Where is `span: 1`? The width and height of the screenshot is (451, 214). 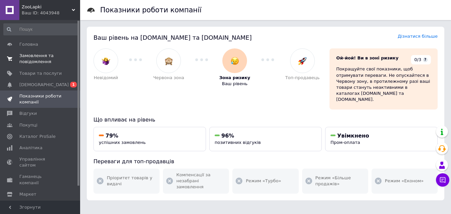
span: 1 is located at coordinates (73, 84).